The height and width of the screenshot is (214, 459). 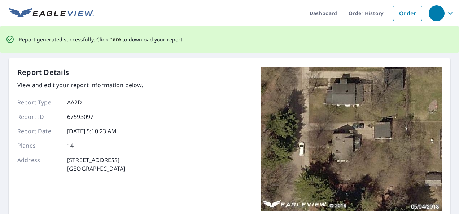 What do you see at coordinates (80, 117) in the screenshot?
I see `p: 67593097` at bounding box center [80, 117].